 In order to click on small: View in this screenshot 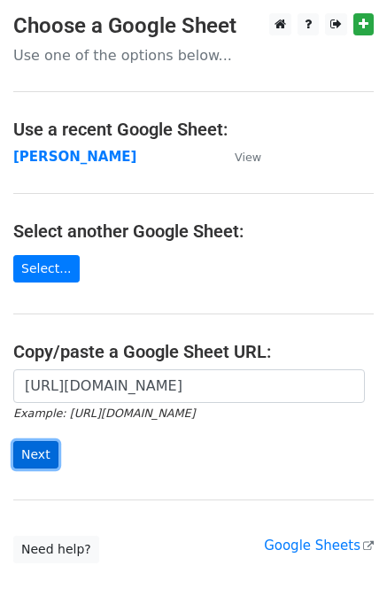, I will do `click(248, 157)`.